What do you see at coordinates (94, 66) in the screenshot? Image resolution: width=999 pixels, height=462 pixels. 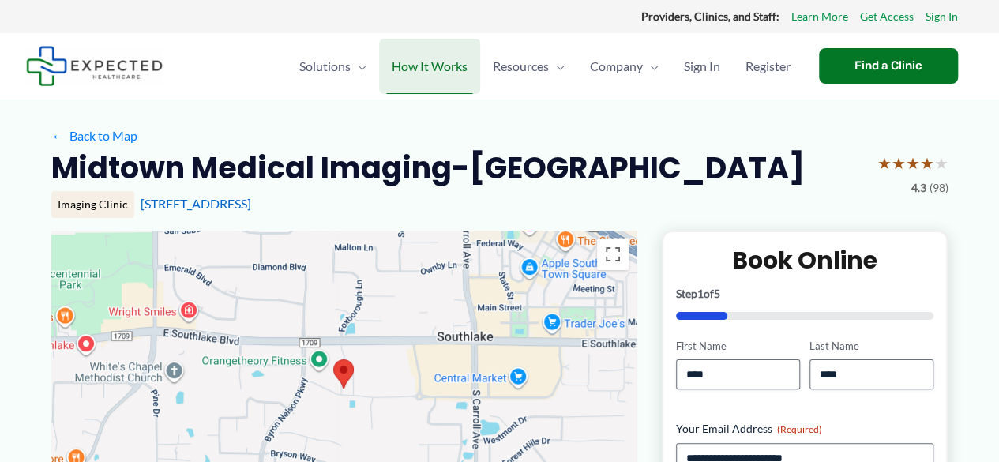 I see `img: Expected Healthcare Logo - side, dark font, small` at bounding box center [94, 66].